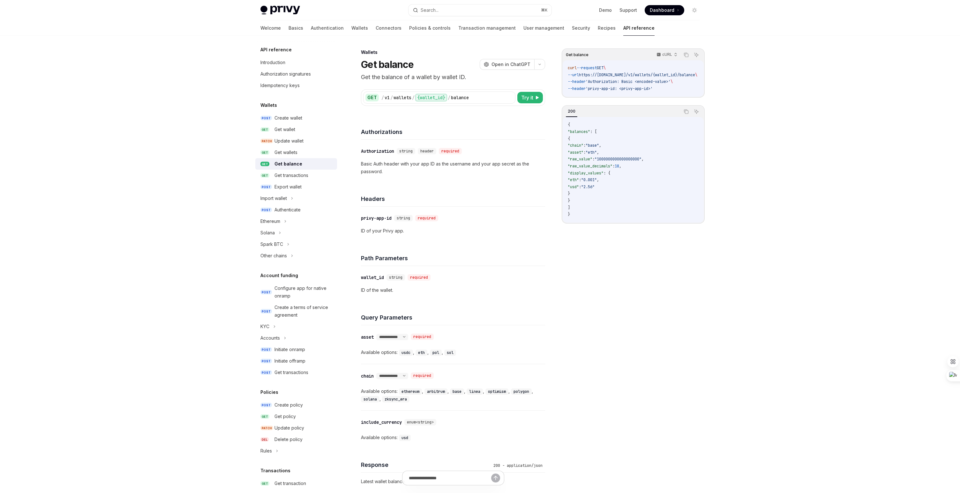  What do you see at coordinates (296, 130) in the screenshot?
I see `a: GETGet wallet` at bounding box center [296, 130].